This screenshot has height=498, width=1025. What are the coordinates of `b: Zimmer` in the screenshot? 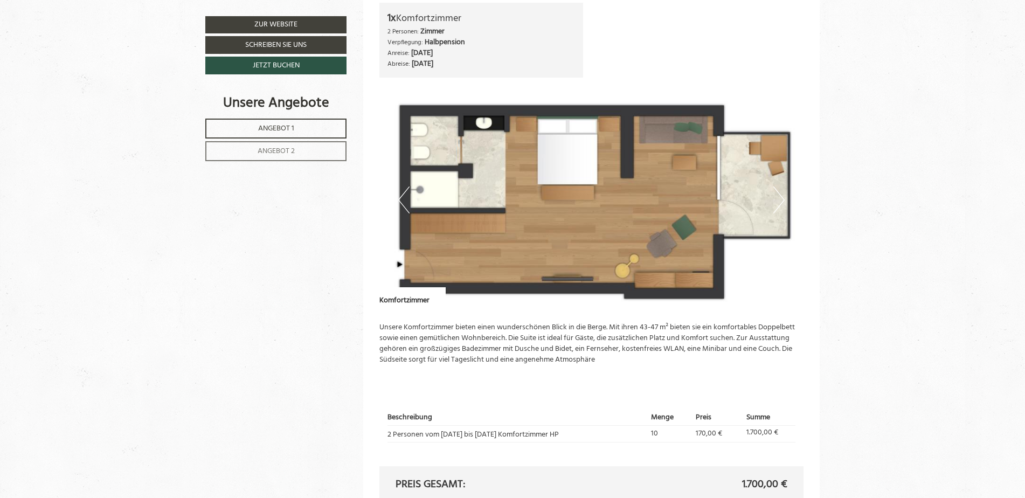 It's located at (432, 31).